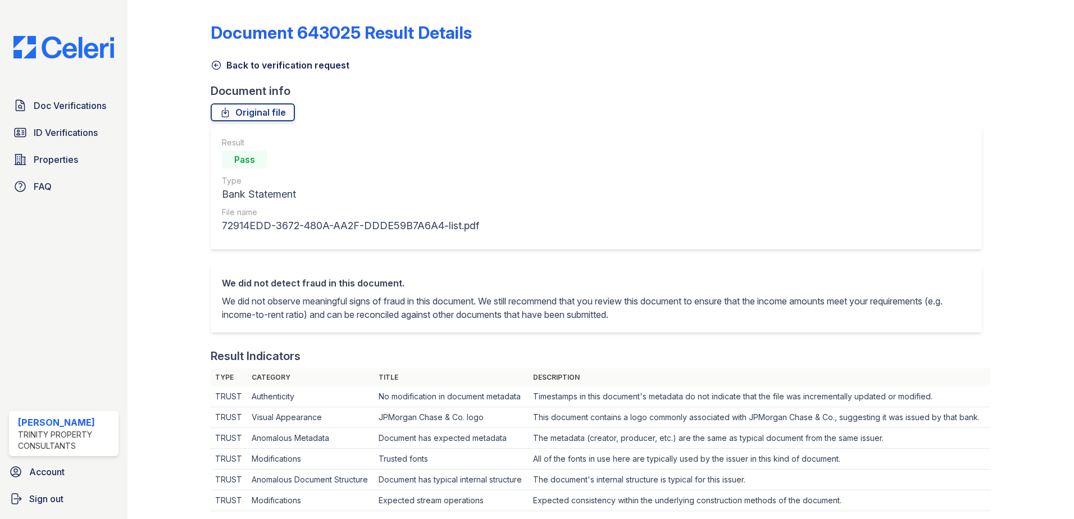 The height and width of the screenshot is (519, 1074). I want to click on a: ID Verifications, so click(64, 133).